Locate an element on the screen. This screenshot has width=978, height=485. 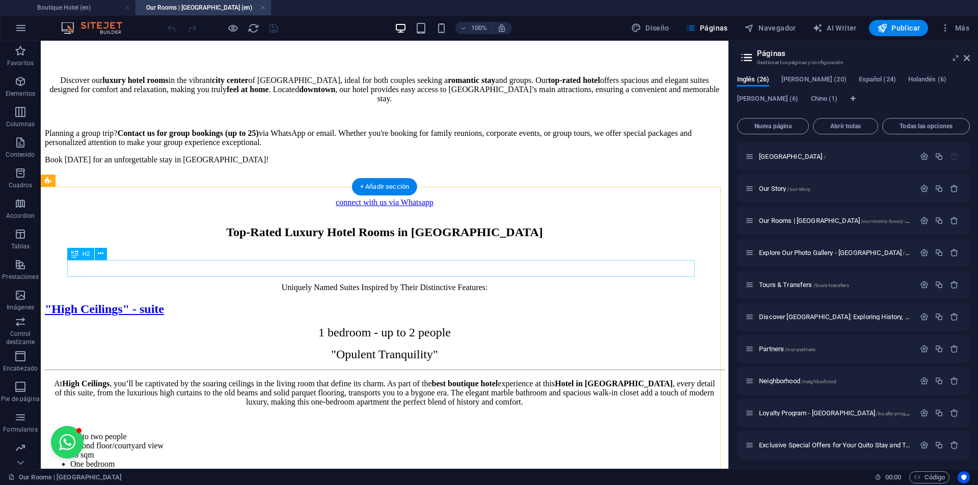
button: Navegador is located at coordinates (770, 28).